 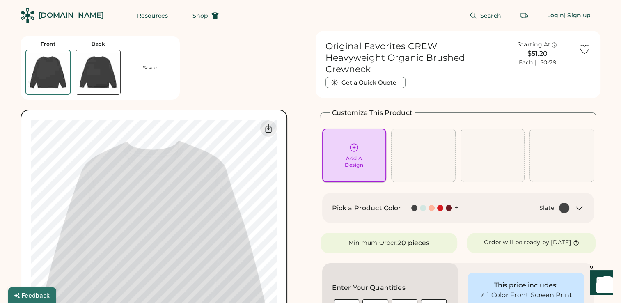 What do you see at coordinates (577, 16) in the screenshot?
I see `div: | Sign up` at bounding box center [577, 16].